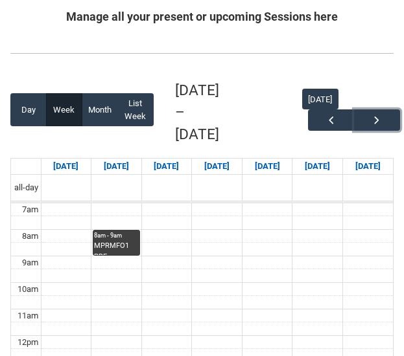 The image size is (404, 356). Describe the element at coordinates (28, 316) in the screenshot. I see `div: 11am` at that location.